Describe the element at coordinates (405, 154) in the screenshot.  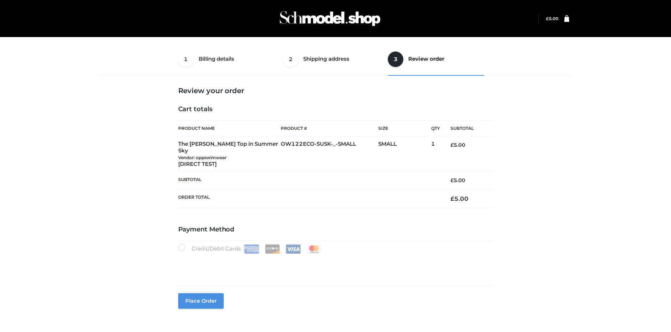
I see `td: SMALL` at that location.